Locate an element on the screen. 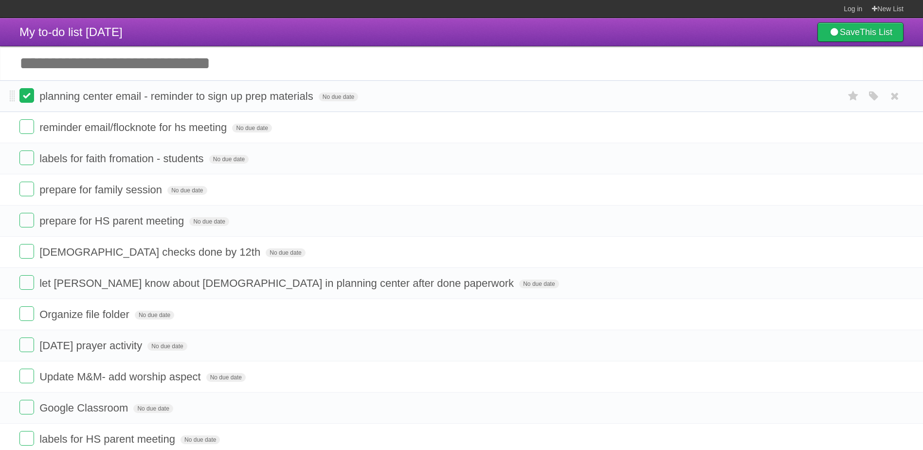 Image resolution: width=923 pixels, height=450 pixels. span: reminder email/flocknote for hs meeting is located at coordinates (134, 127).